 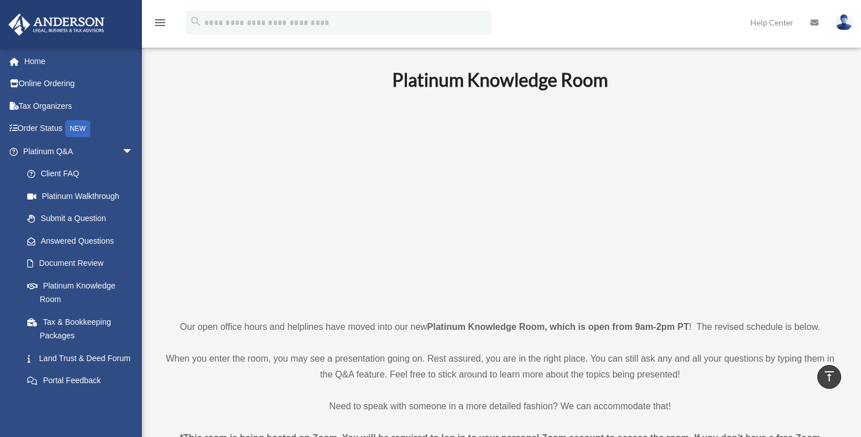 What do you see at coordinates (829, 377) in the screenshot?
I see `a: vertical_align_top` at bounding box center [829, 377].